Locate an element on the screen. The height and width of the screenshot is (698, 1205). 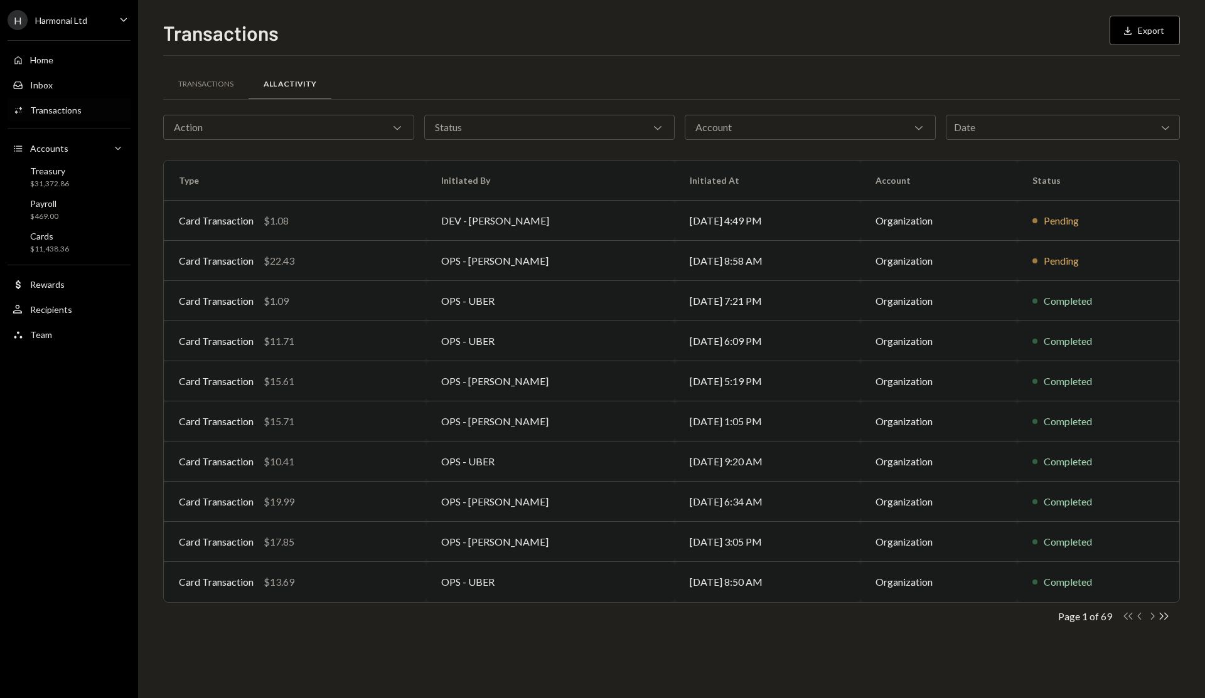
a: All Activity is located at coordinates (290, 84).